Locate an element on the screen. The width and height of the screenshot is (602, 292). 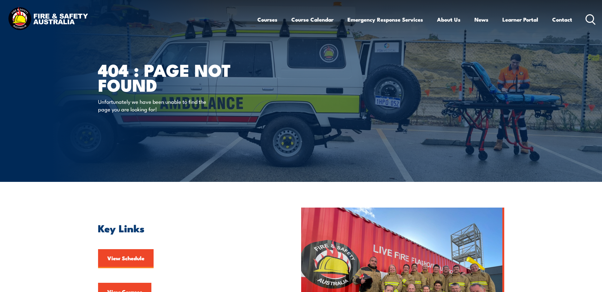
a: View Schedule is located at coordinates (126, 259).